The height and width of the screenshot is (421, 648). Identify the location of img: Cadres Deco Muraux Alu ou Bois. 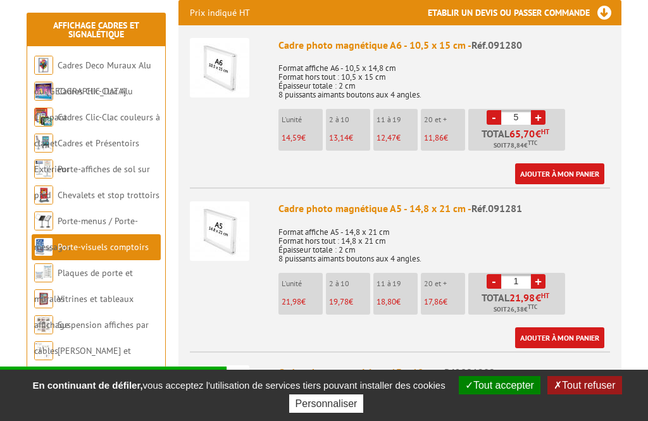
(44, 65).